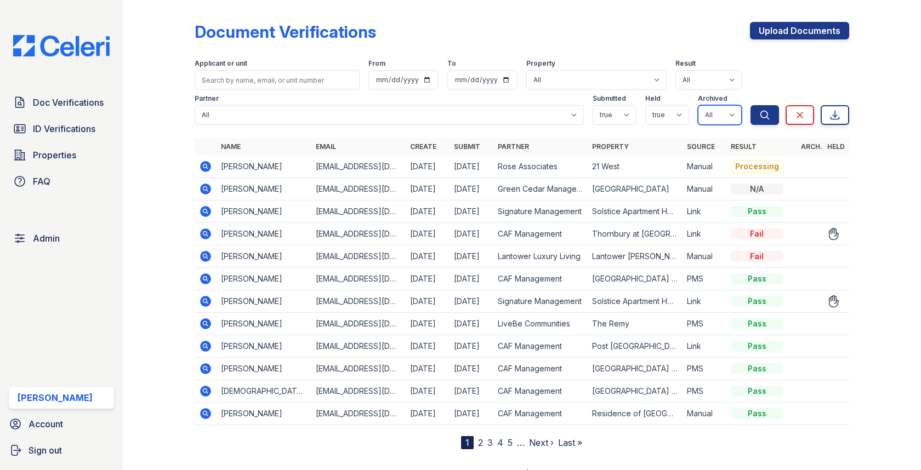  I want to click on div: Fail, so click(757, 234).